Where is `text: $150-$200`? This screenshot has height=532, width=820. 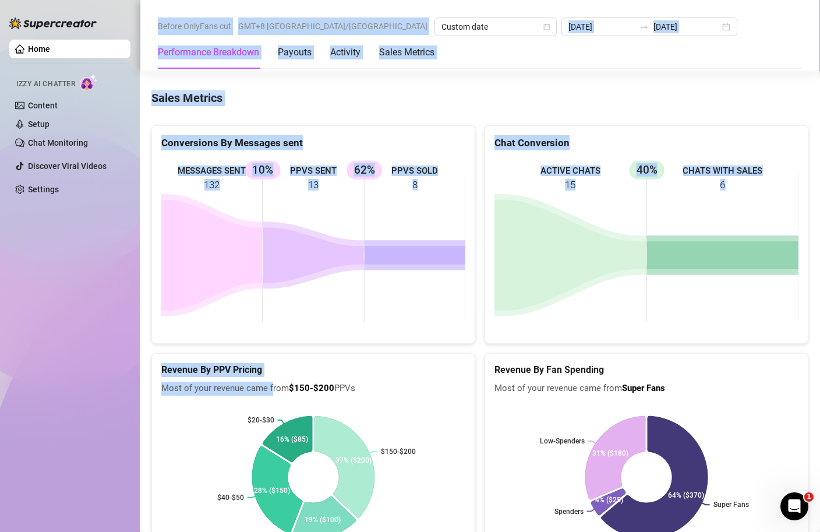
text: $150-$200 is located at coordinates (399, 452).